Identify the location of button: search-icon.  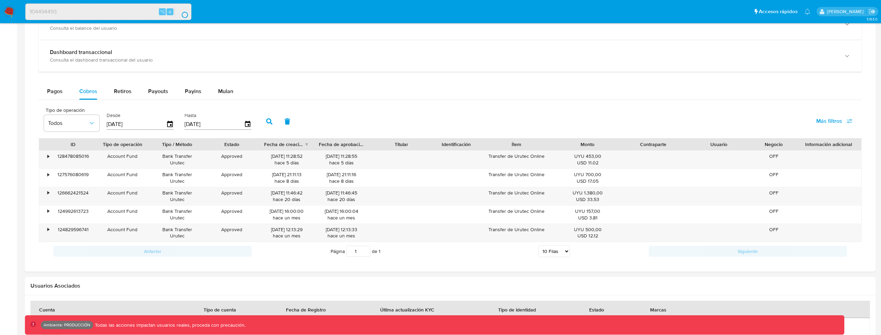
(181, 12).